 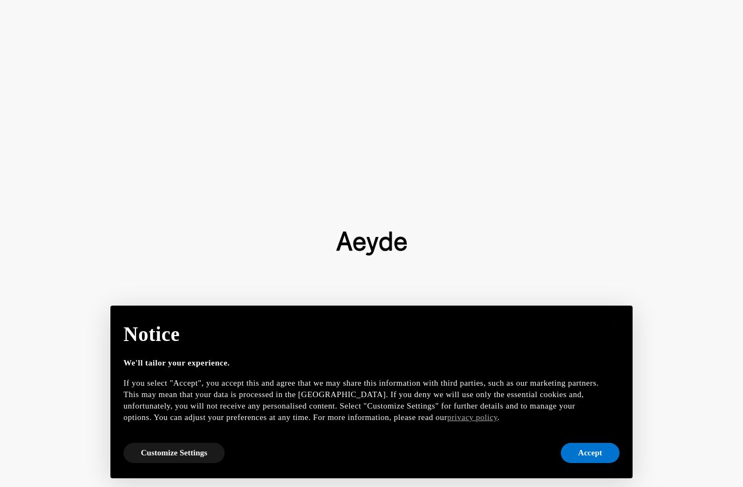 I want to click on button: Close this notice, so click(x=615, y=322).